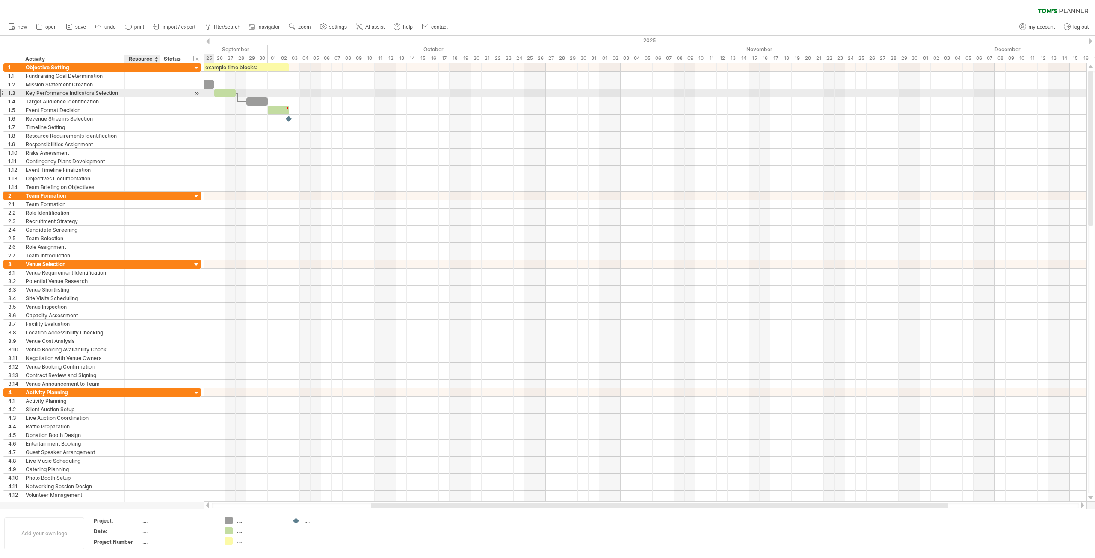  Describe the element at coordinates (76, 27) in the screenshot. I see `a: save` at that location.